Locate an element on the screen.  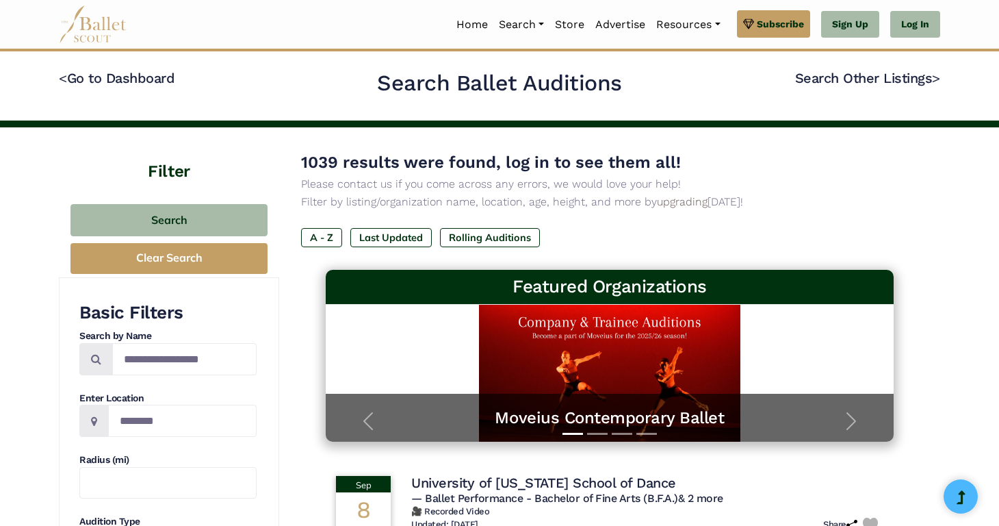
a: Advertise is located at coordinates (620, 25).